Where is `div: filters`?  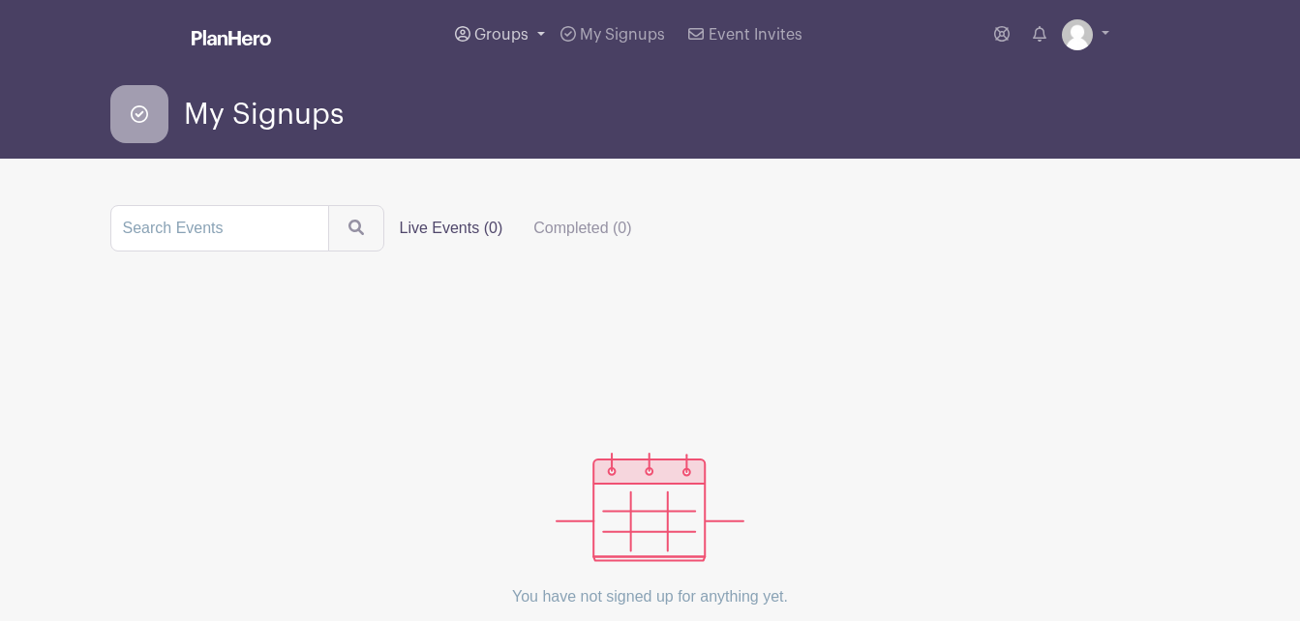
div: filters is located at coordinates (516, 228).